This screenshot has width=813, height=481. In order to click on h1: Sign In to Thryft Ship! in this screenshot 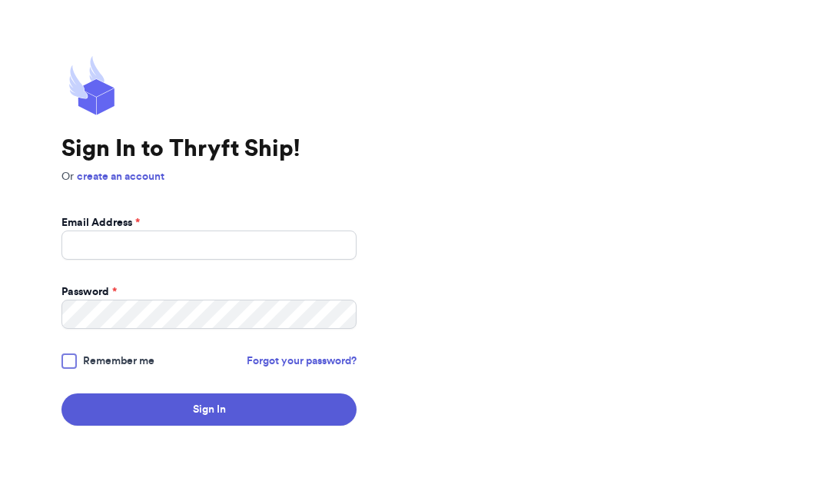, I will do `click(209, 149)`.